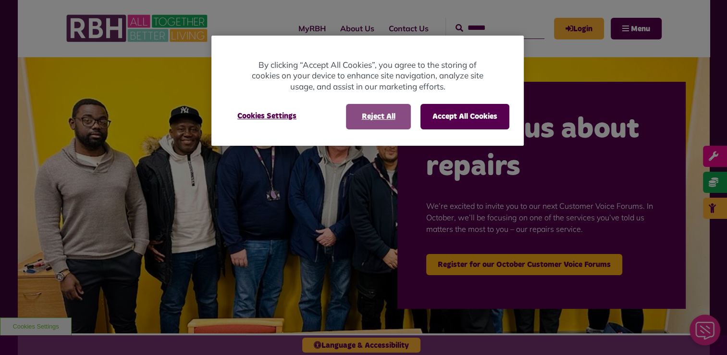  What do you see at coordinates (368, 90) in the screenshot?
I see `div: Cookie banner` at bounding box center [368, 90].